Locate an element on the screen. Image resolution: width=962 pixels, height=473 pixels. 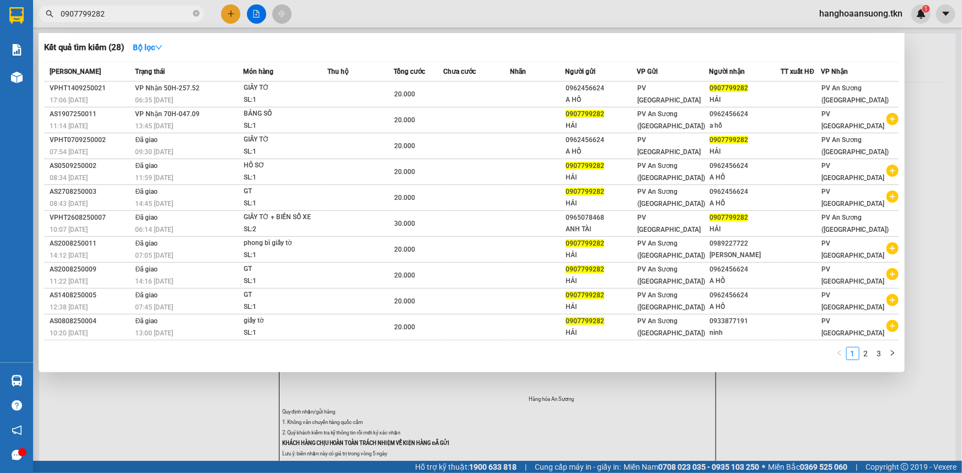
div: a hồ is located at coordinates (745, 126).